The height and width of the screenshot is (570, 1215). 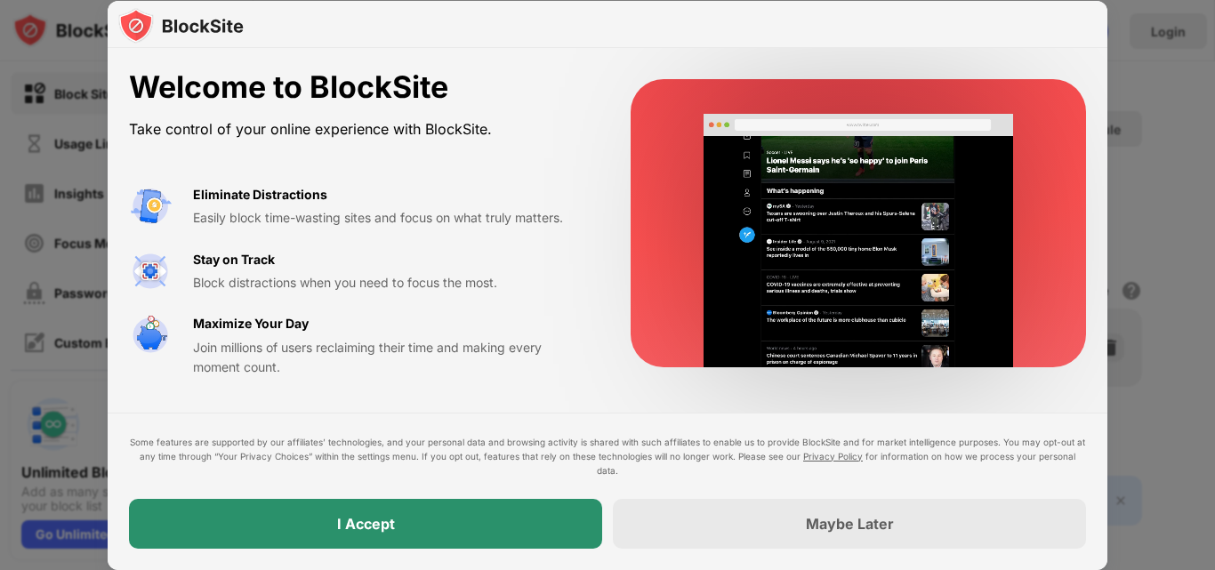 What do you see at coordinates (251, 324) in the screenshot?
I see `div: Maximize Your Day` at bounding box center [251, 324].